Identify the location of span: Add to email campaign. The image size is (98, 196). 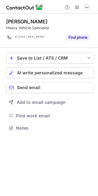
(41, 102).